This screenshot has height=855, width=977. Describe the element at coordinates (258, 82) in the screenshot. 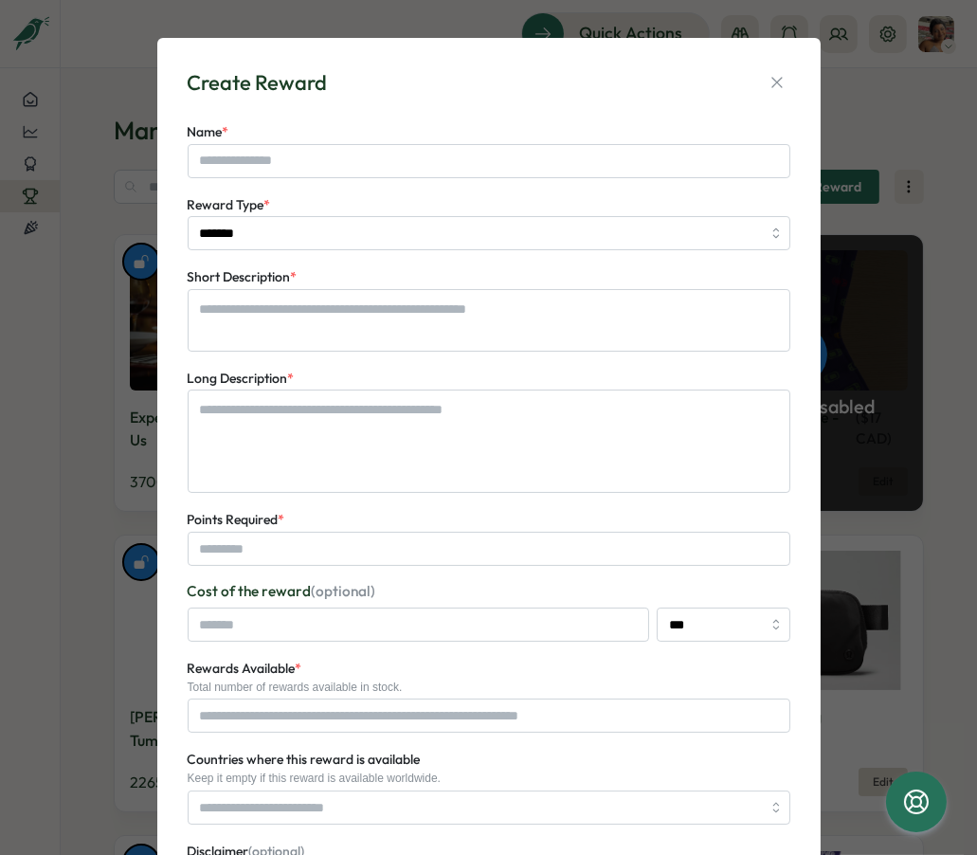

I see `div: Create Reward` at that location.